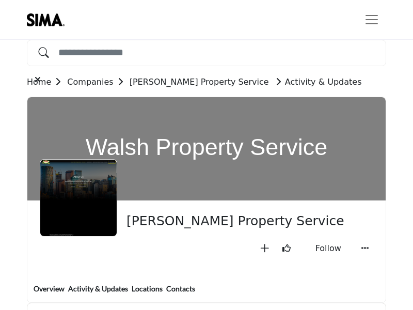  What do you see at coordinates (147, 292) in the screenshot?
I see `a: Locations` at bounding box center [147, 292].